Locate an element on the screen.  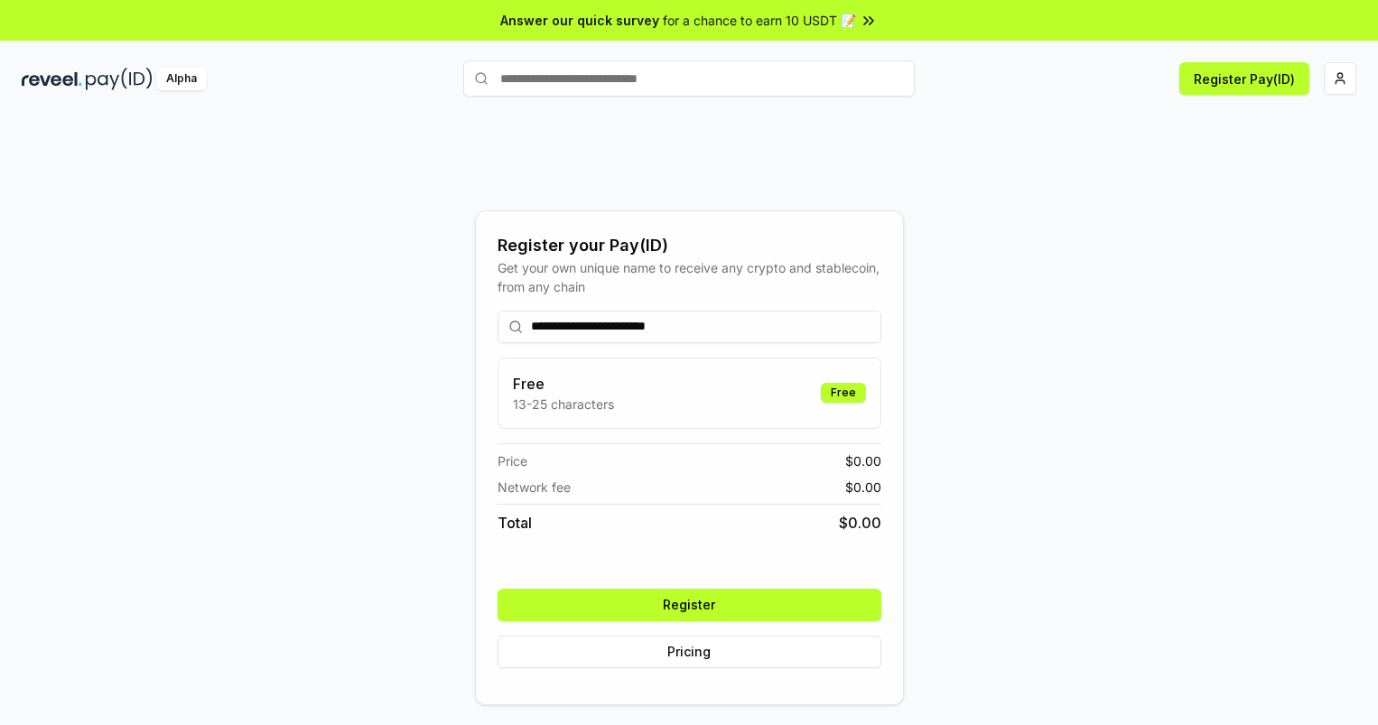
p: 13-25 characters is located at coordinates (563, 404).